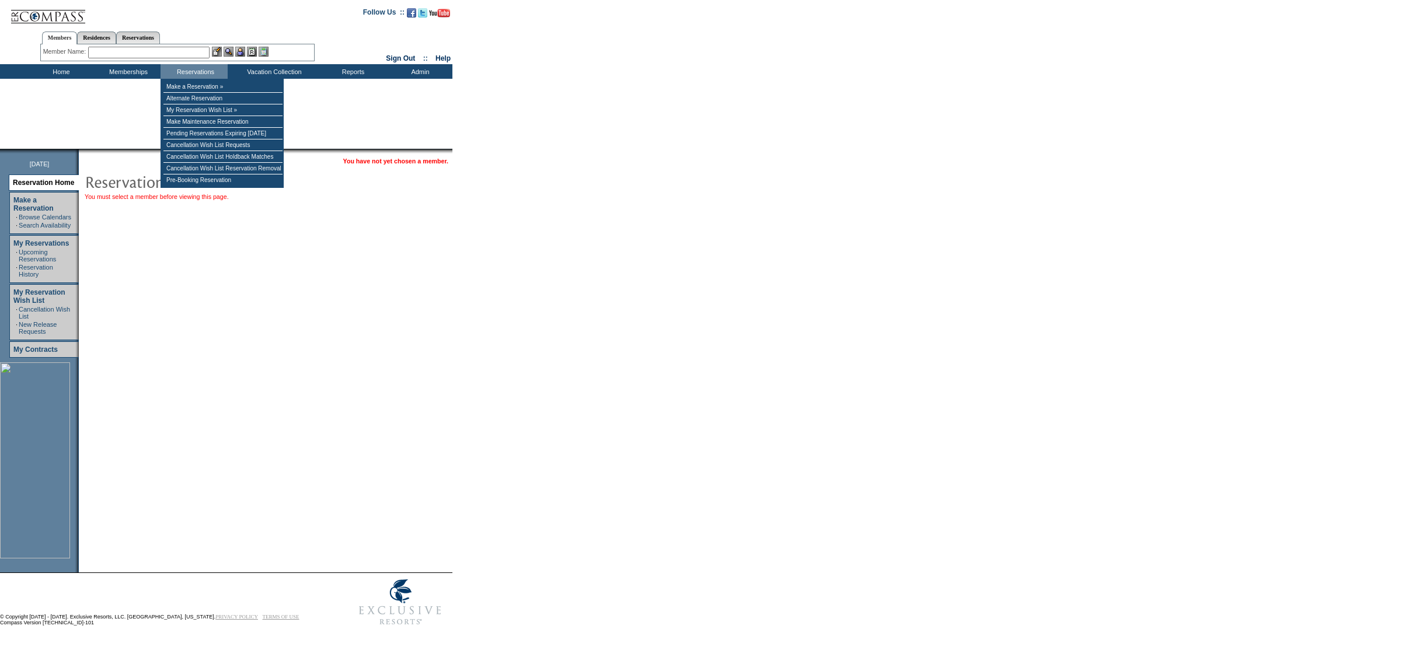 This screenshot has height=664, width=1401. Describe the element at coordinates (33, 204) in the screenshot. I see `a: Make a Reservation` at that location.